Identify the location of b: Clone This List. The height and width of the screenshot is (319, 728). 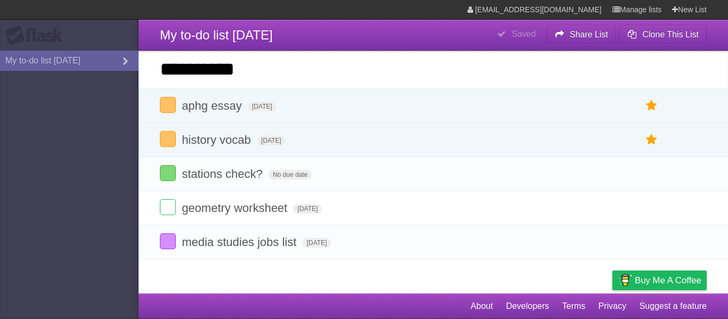
(671, 34).